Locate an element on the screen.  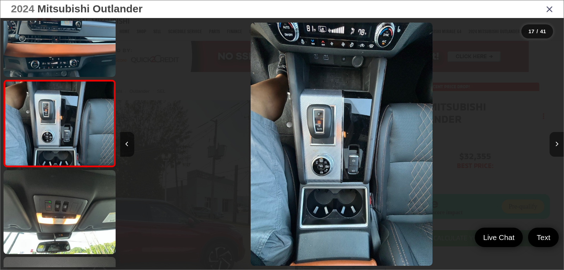
span: 41 is located at coordinates (543, 31).